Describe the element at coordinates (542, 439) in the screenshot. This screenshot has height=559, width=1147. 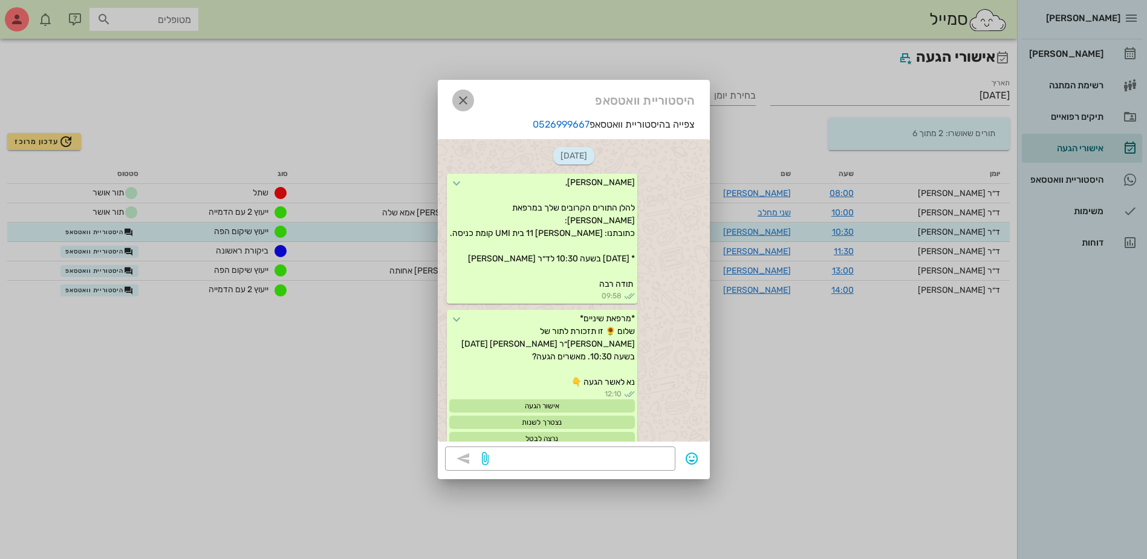
I see `div: נרצה לבטל` at that location.